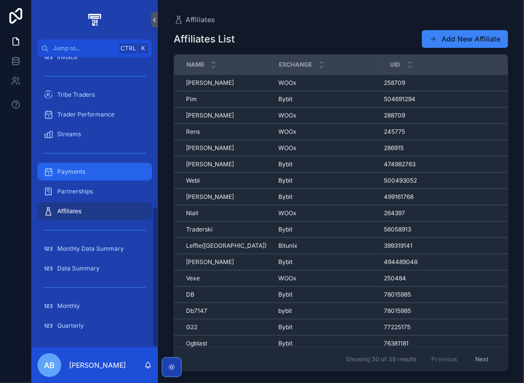 This screenshot has height=383, width=524. I want to click on a: Streams, so click(95, 134).